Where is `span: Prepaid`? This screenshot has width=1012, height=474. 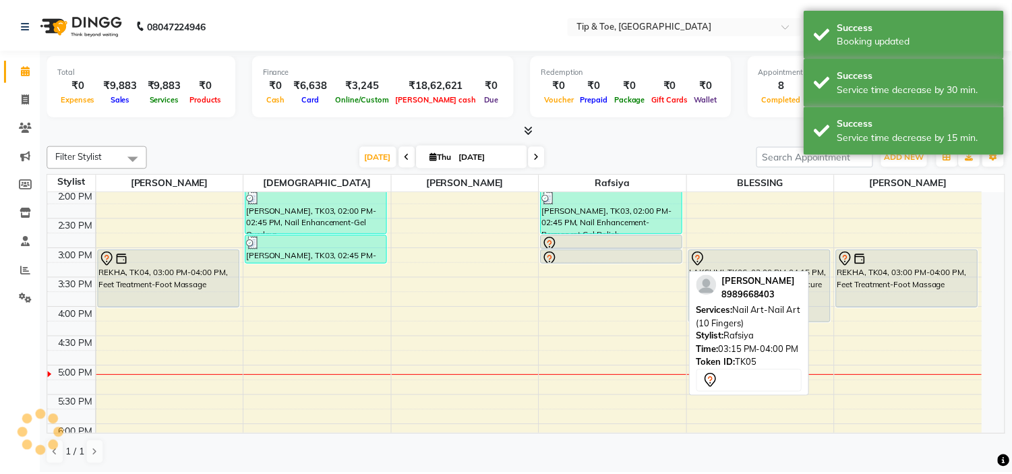
span: Prepaid is located at coordinates (600, 98).